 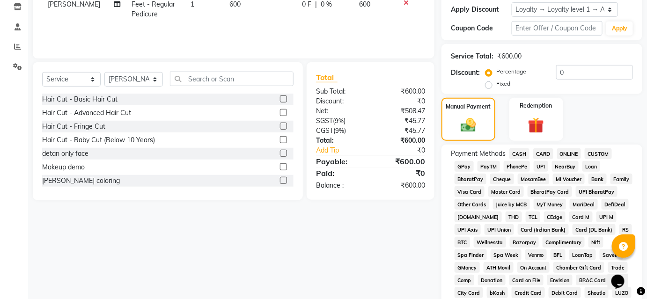 What do you see at coordinates (63, 167) in the screenshot?
I see `div: Makeup demo` at bounding box center [63, 167].